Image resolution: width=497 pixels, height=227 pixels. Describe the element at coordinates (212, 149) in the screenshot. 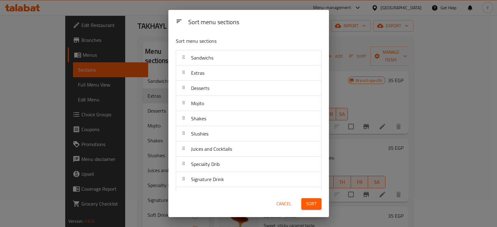

I see `span: Juices and Cocktails` at that location.